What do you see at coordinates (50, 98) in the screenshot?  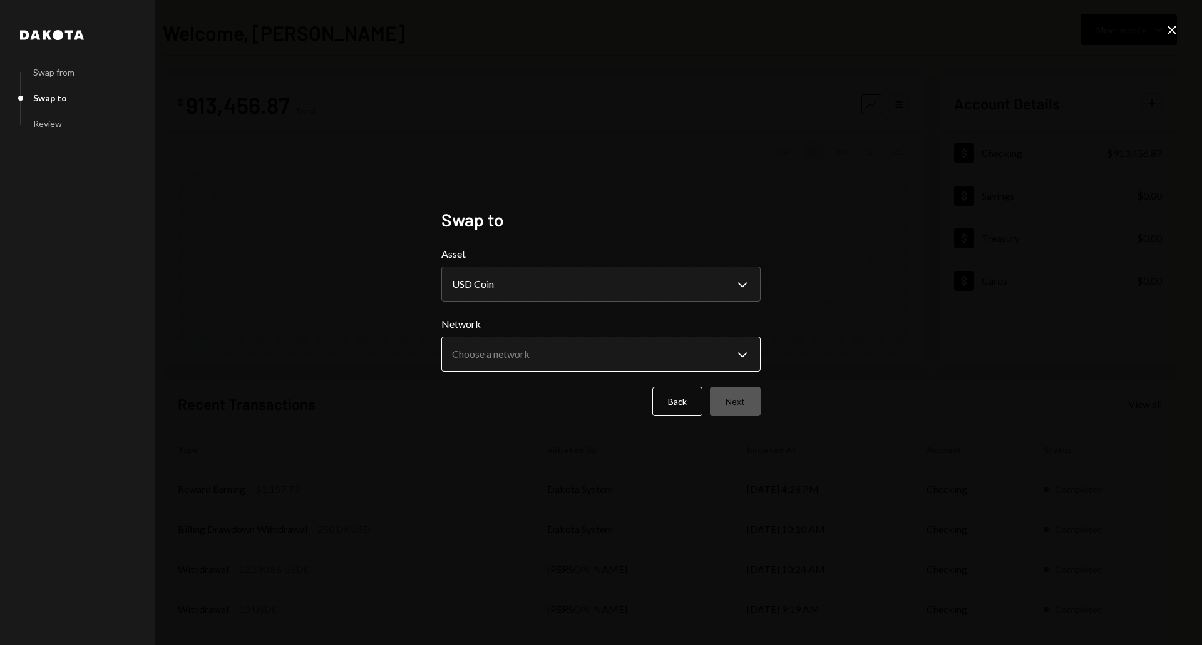 I see `div: Swap to` at bounding box center [50, 98].